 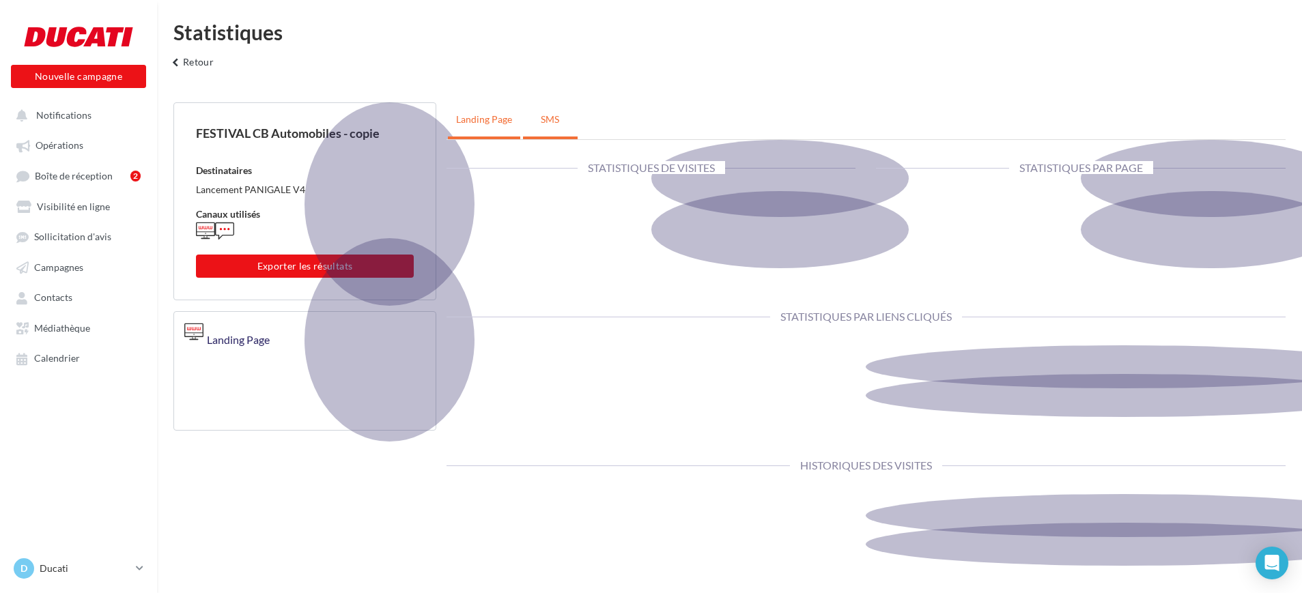 What do you see at coordinates (729, 32) in the screenshot?
I see `div: Statistiques` at bounding box center [729, 32].